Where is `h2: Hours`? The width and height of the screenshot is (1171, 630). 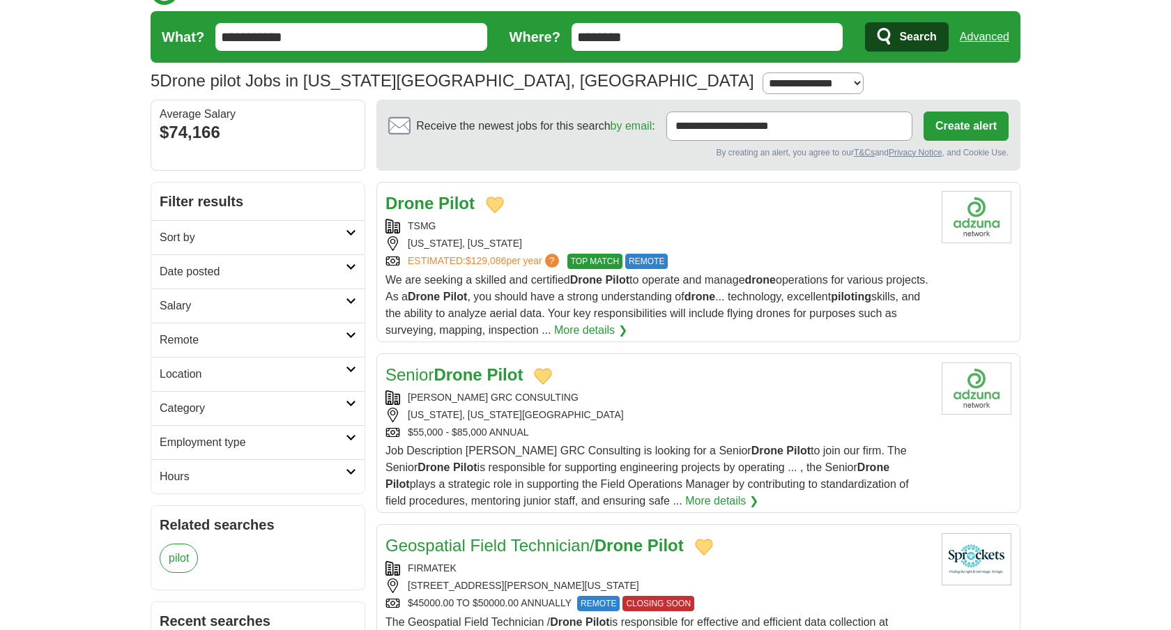 h2: Hours is located at coordinates (252, 477).